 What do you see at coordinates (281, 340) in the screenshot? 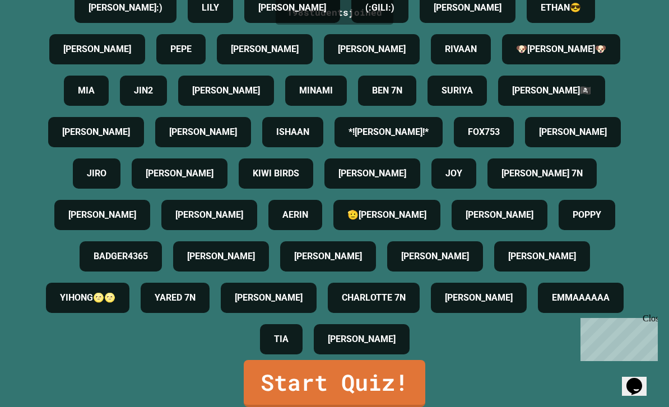
I see `h4: TIA` at bounding box center [281, 340].